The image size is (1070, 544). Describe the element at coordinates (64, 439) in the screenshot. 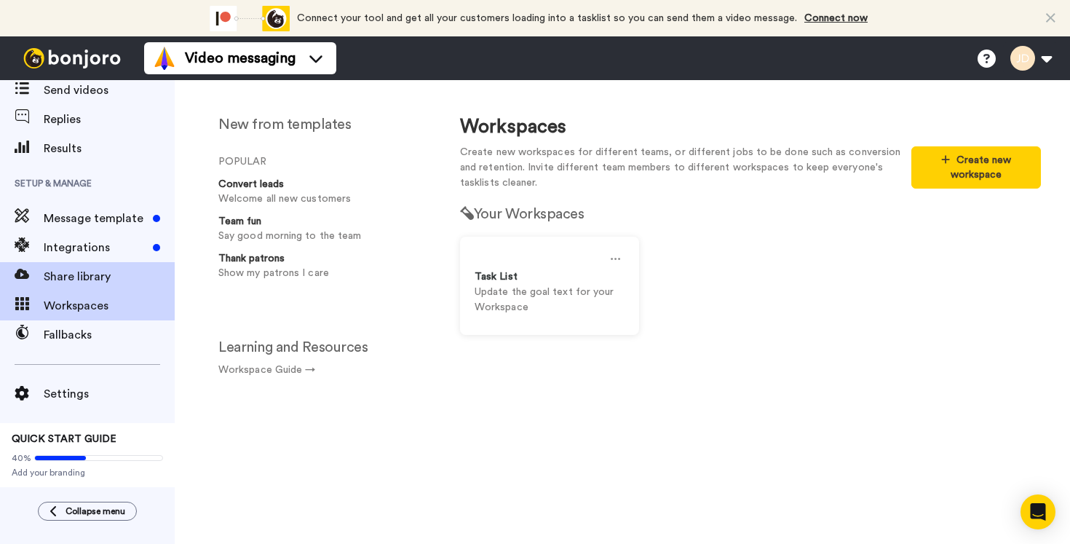

I see `span: QUICK START GUIDE` at that location.